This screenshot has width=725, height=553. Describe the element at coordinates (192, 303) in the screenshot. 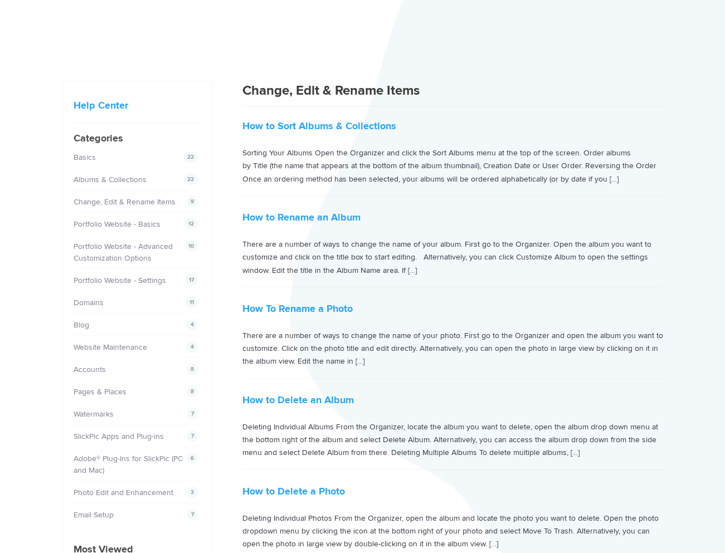

I see `span: 11` at that location.